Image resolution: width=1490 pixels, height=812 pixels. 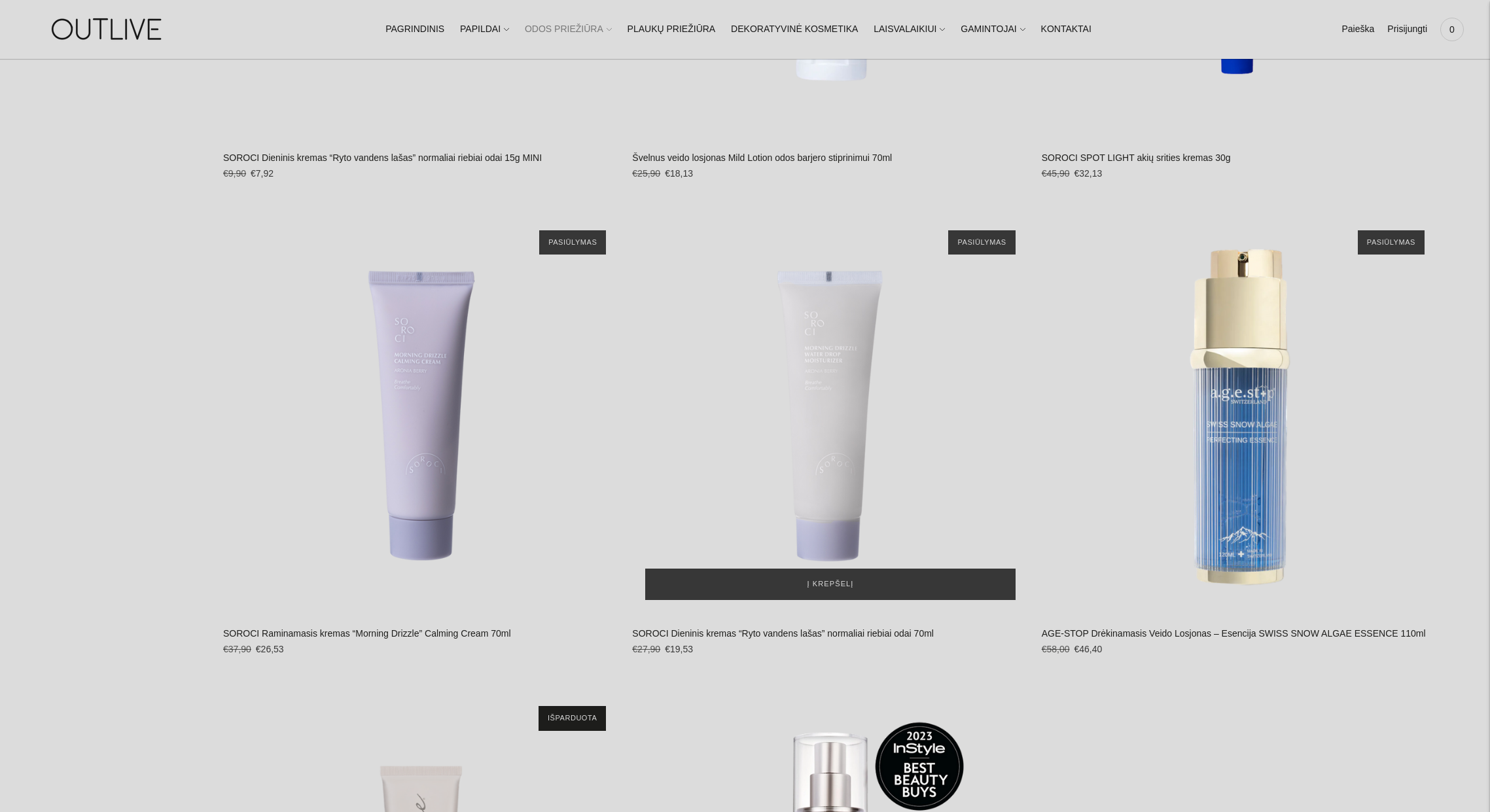 What do you see at coordinates (1453, 30) in the screenshot?
I see `a: 0` at bounding box center [1453, 30].